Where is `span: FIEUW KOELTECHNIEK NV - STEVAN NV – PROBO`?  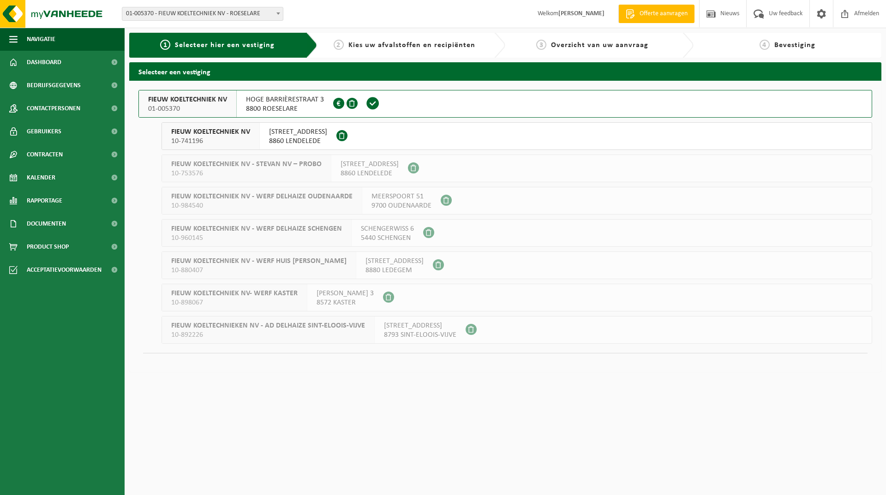
span: FIEUW KOELTECHNIEK NV - STEVAN NV – PROBO is located at coordinates (246, 164).